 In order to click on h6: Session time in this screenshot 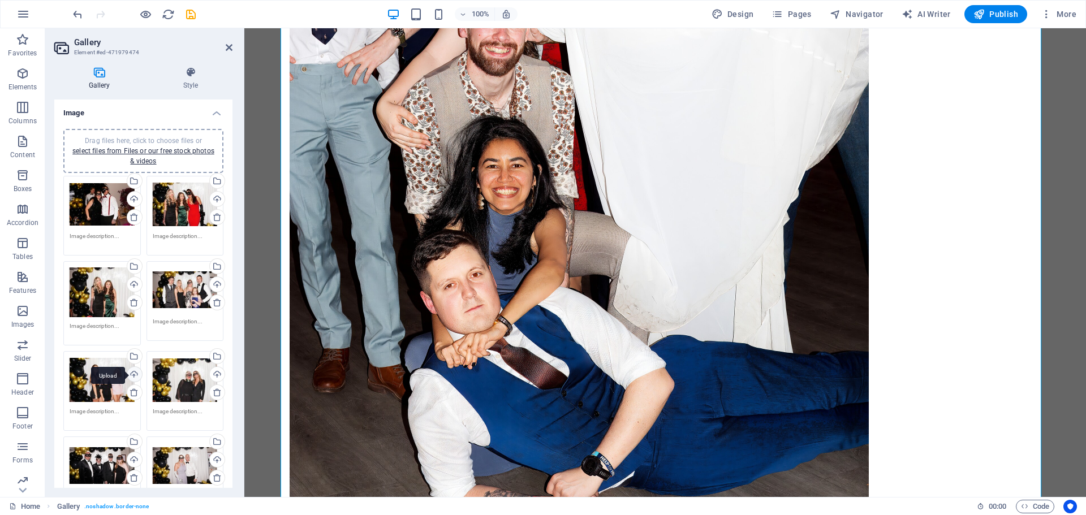, I will do `click(991, 507)`.